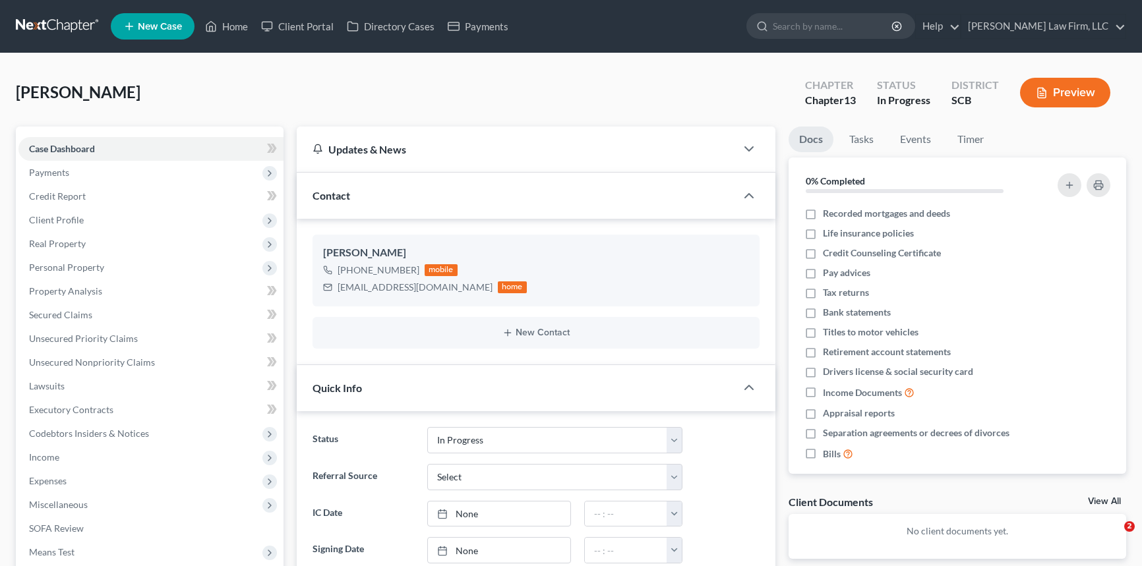  Describe the element at coordinates (975, 100) in the screenshot. I see `div: SCB` at that location.